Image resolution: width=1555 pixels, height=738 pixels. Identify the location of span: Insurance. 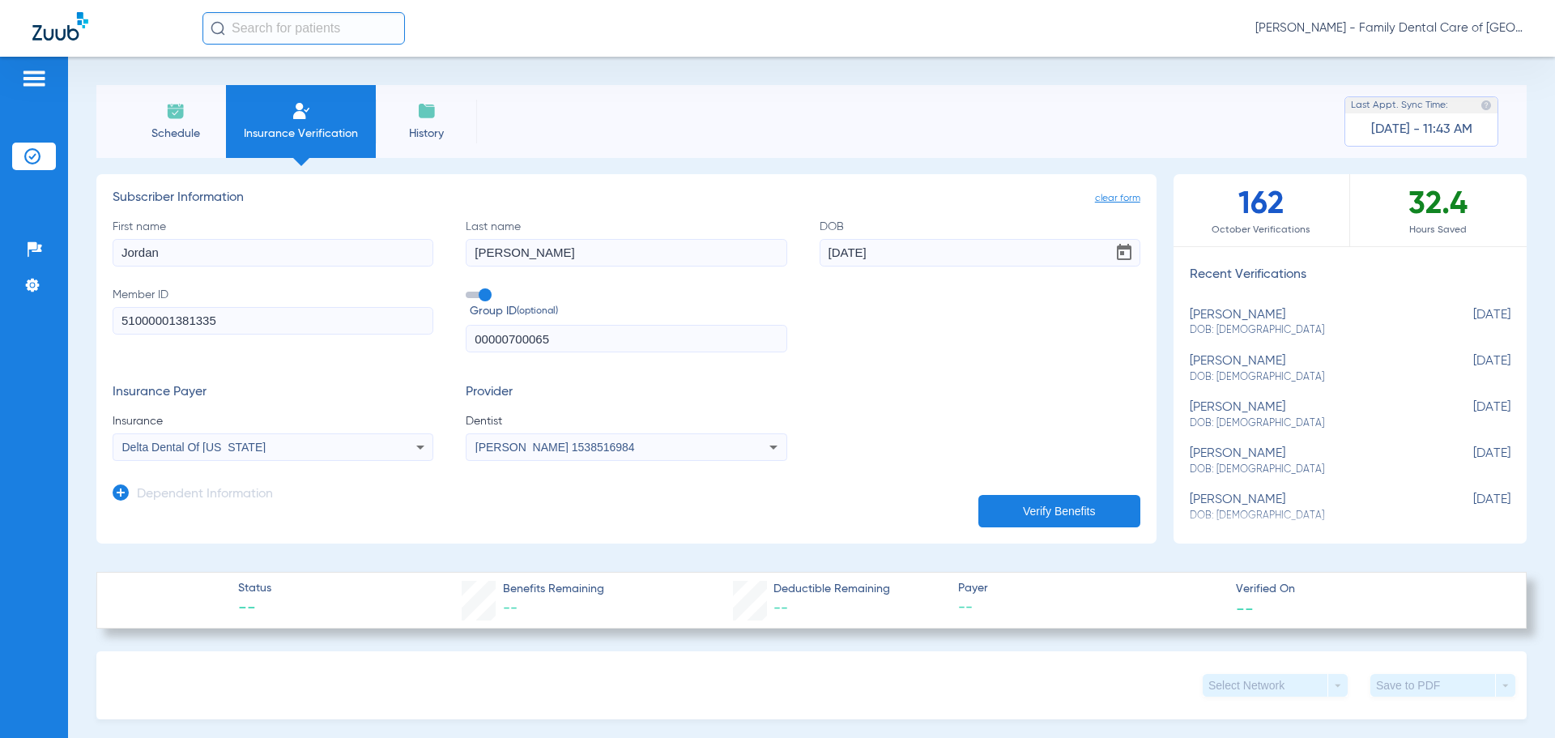
(273, 421).